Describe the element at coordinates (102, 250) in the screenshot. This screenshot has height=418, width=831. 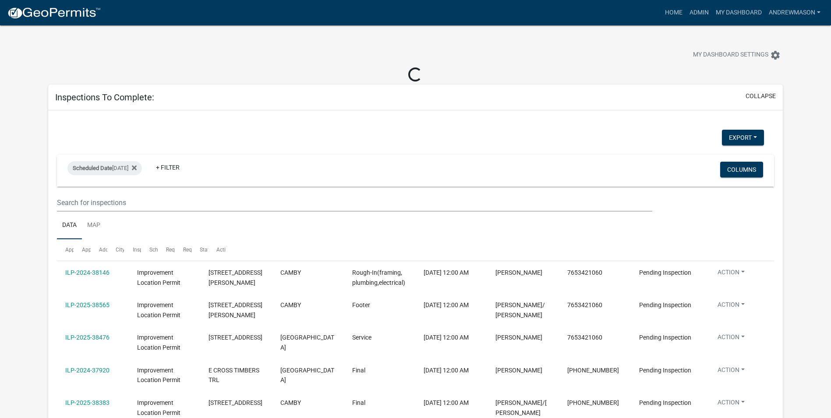
I see `span: Application Type` at that location.